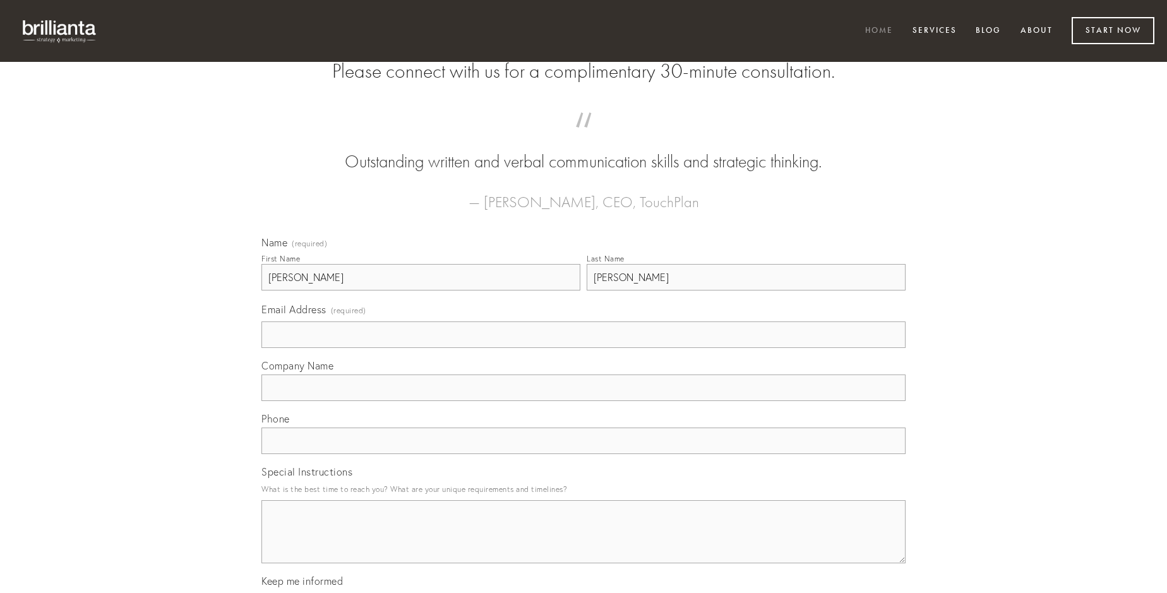  Describe the element at coordinates (275, 419) in the screenshot. I see `span: Phone` at that location.